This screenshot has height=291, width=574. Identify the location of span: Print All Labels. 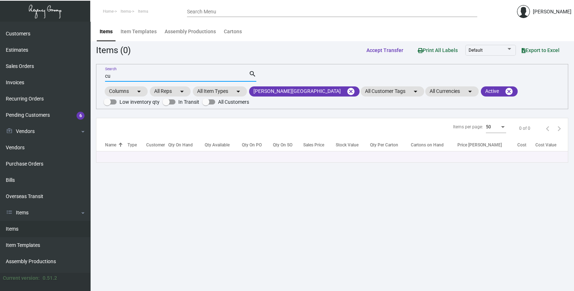
(438, 50).